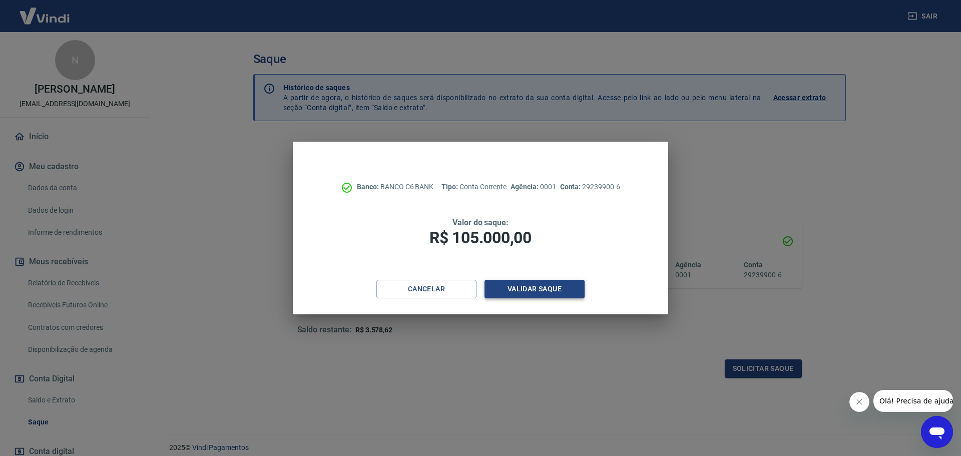 The width and height of the screenshot is (961, 456). I want to click on p: BANCO C6 BANK, so click(395, 187).